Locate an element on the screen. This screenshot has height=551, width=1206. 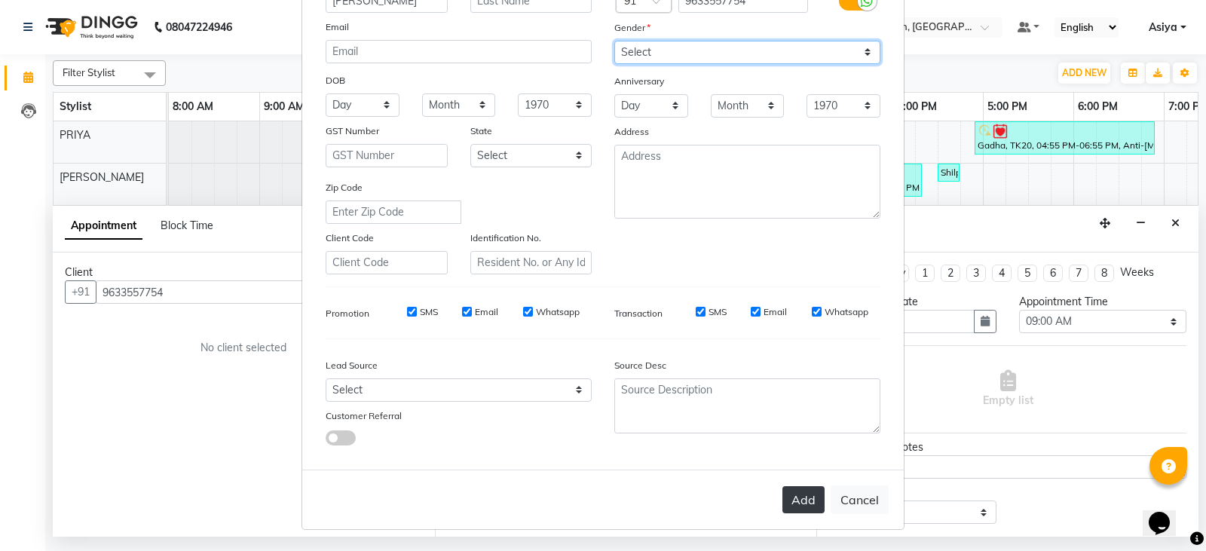
label: Lead Source is located at coordinates (351, 366).